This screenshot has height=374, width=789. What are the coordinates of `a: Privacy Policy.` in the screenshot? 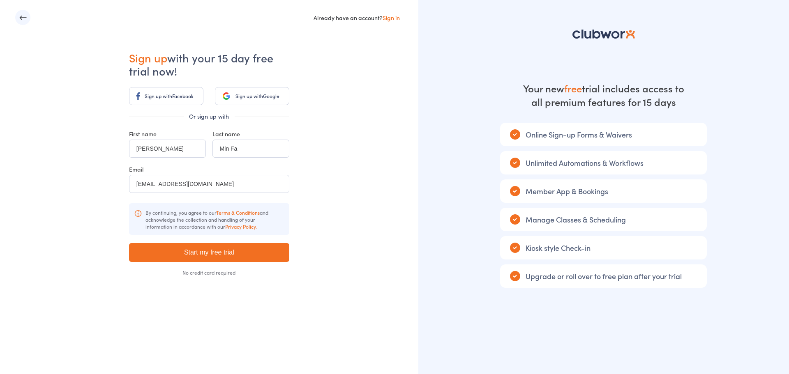 It's located at (241, 226).